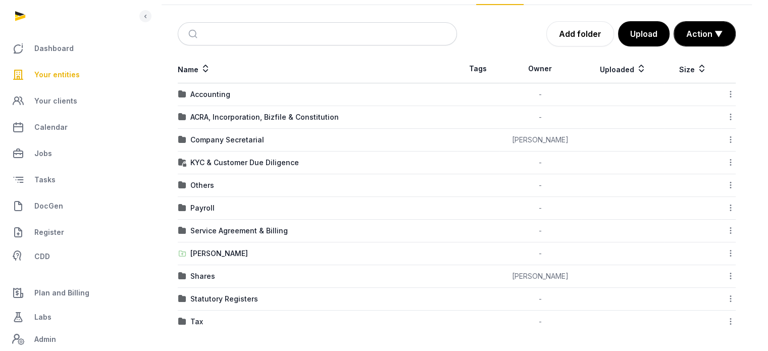  Describe the element at coordinates (227, 140) in the screenshot. I see `div: Company Secretarial` at that location.